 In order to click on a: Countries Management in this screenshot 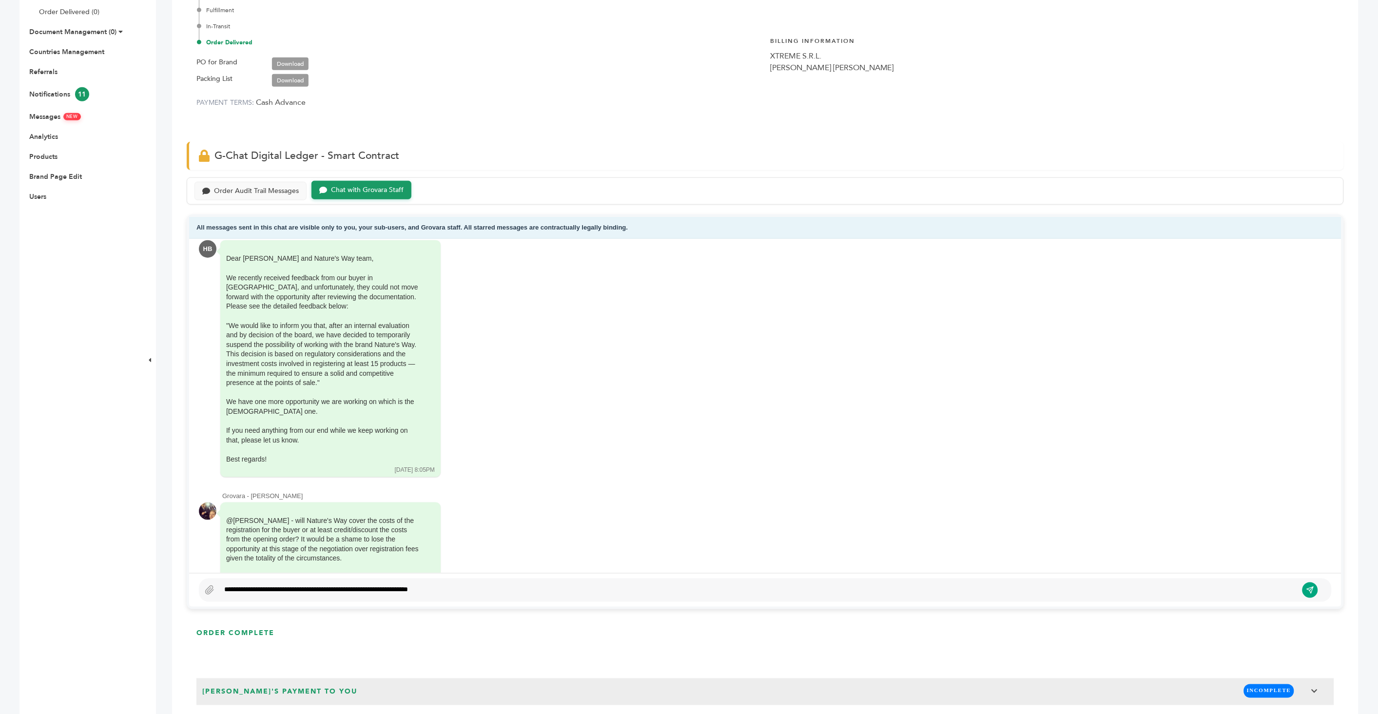, I will do `click(67, 52)`.